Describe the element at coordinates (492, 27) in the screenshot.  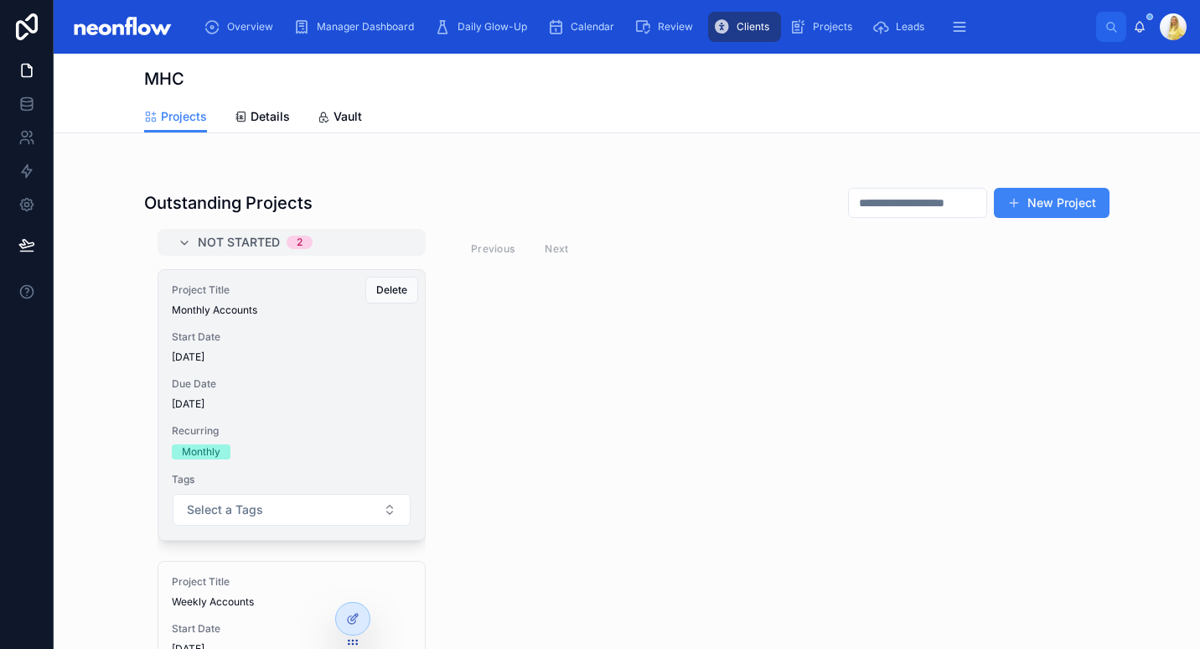
I see `span: Daily Glow-Up` at that location.